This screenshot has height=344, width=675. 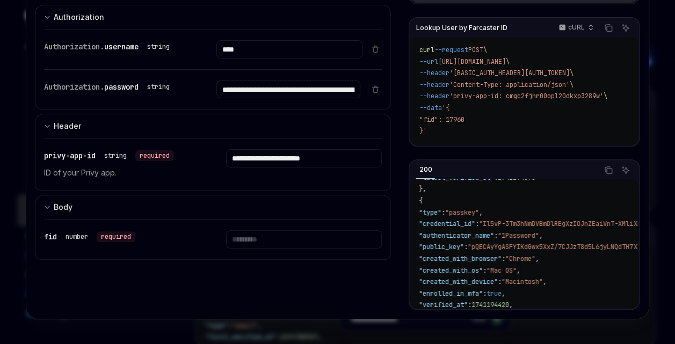 I want to click on span: privy-app-id, so click(x=70, y=156).